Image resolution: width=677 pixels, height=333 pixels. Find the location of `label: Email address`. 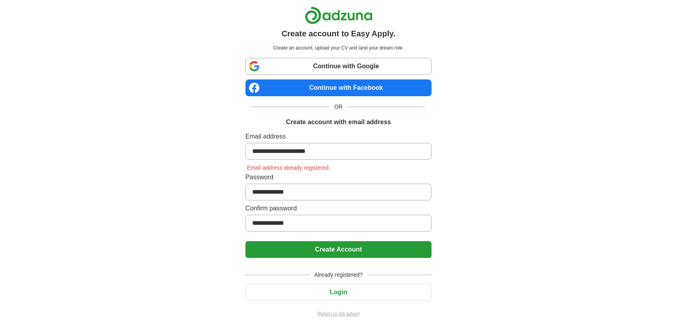

label: Email address is located at coordinates (338, 136).